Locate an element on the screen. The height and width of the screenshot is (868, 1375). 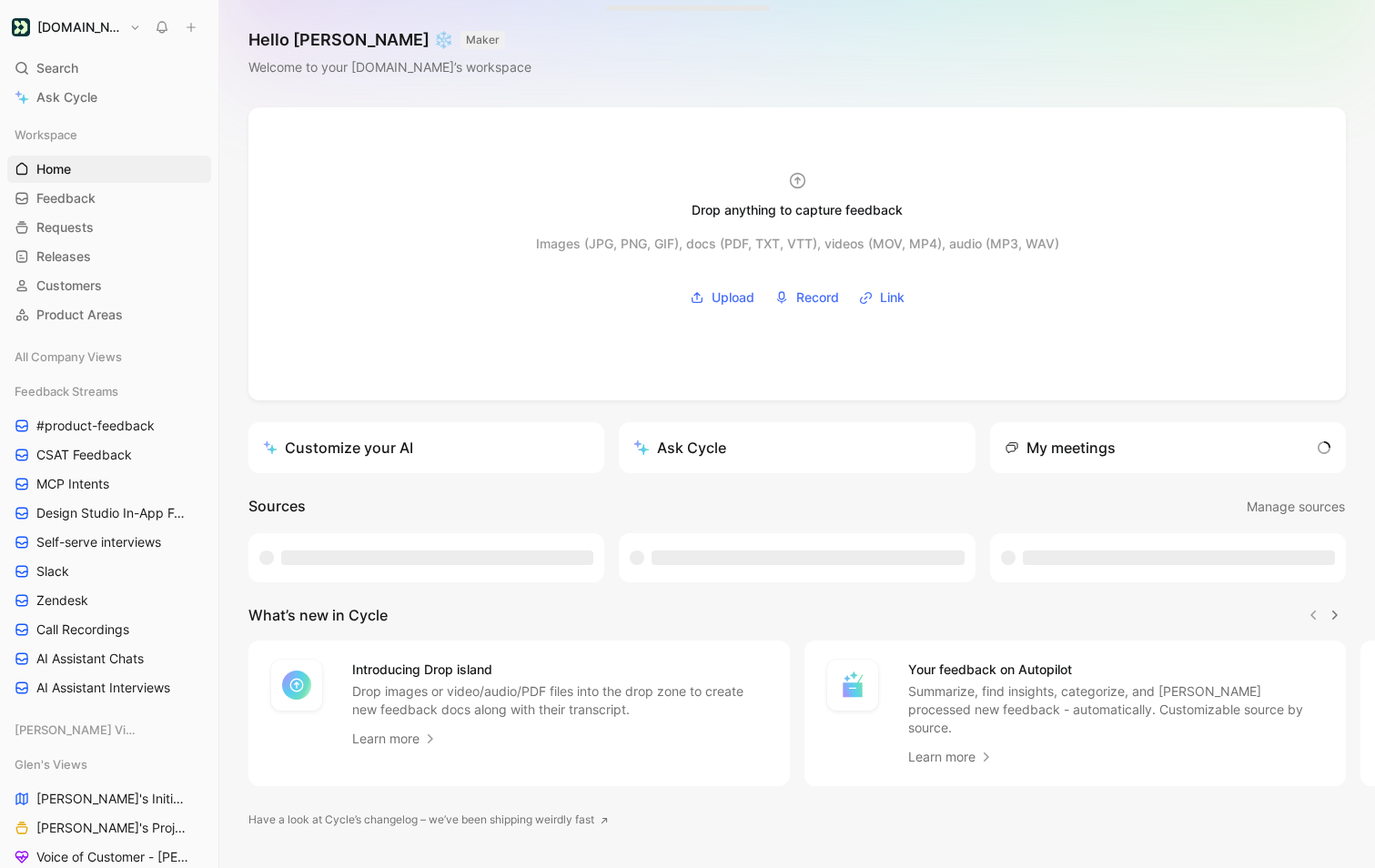
a: Design Studio In-App Feedback is located at coordinates (109, 513).